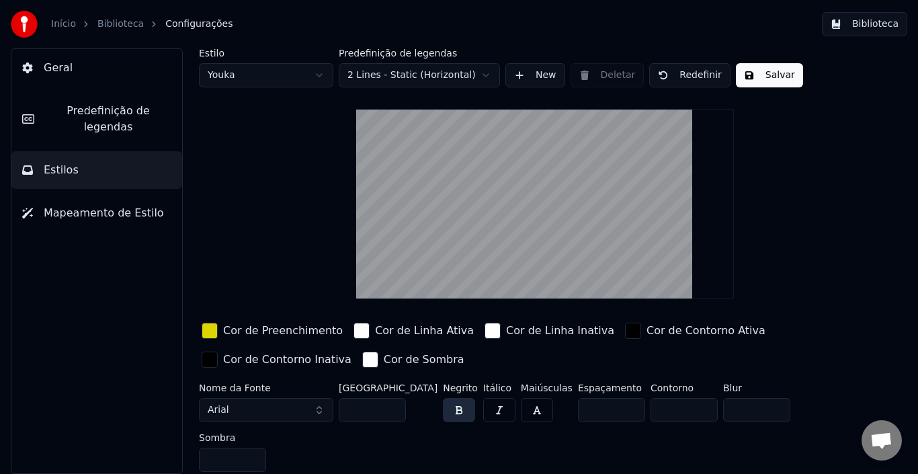  Describe the element at coordinates (424, 331) in the screenshot. I see `div: Cor de Linha Ativa` at that location.